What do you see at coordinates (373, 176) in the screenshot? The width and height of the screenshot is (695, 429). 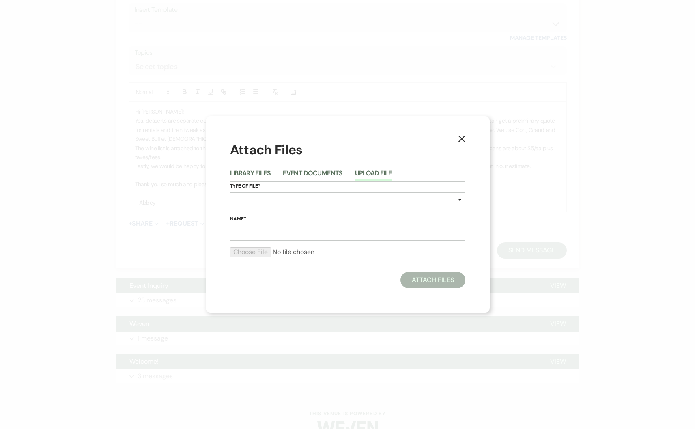 I see `button: Upload File` at bounding box center [373, 176].